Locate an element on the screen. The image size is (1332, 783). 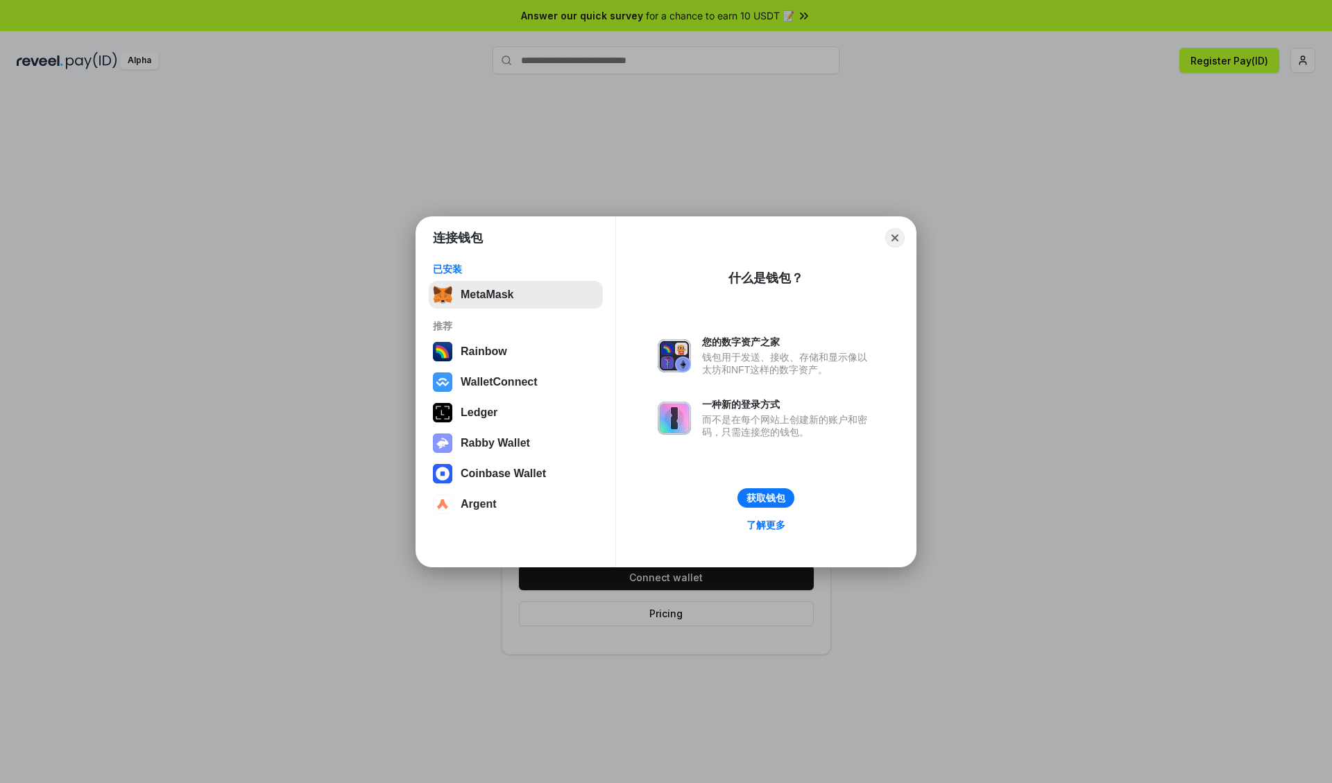
a: 了解更多 is located at coordinates (766, 525).